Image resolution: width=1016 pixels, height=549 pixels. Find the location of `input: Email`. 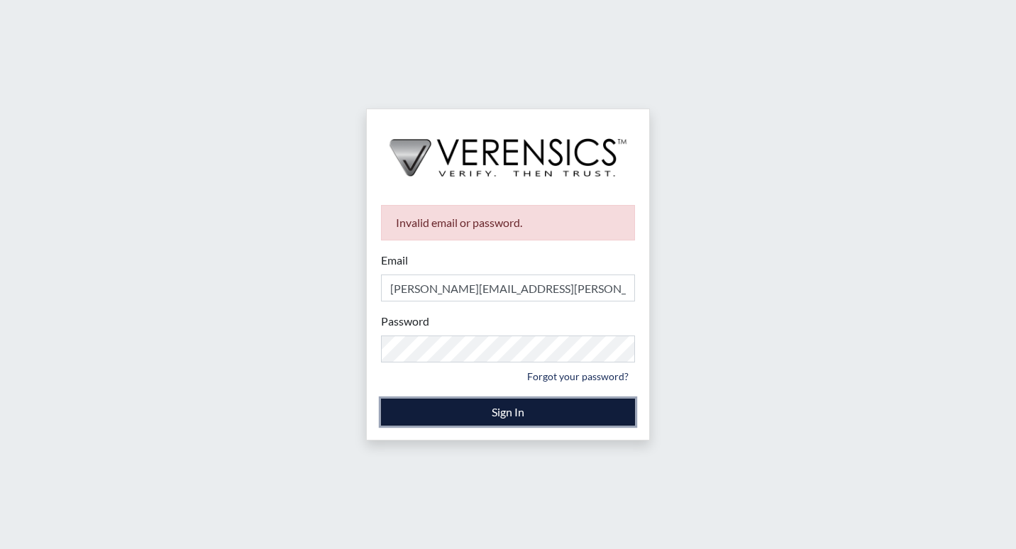

input: Email is located at coordinates (508, 288).